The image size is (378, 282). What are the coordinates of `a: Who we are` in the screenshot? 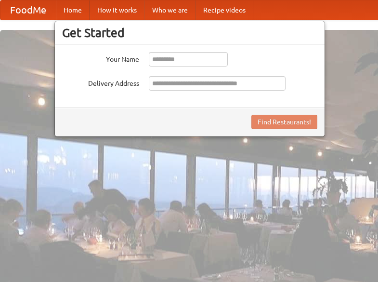 It's located at (170, 10).